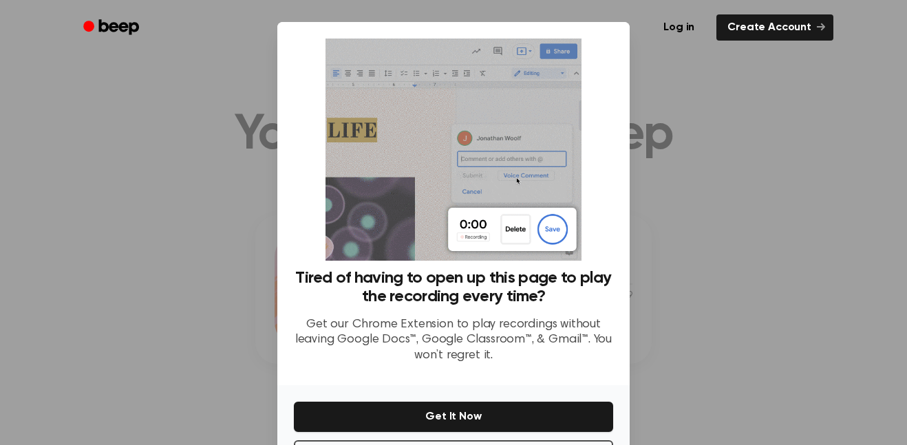 Image resolution: width=907 pixels, height=445 pixels. Describe the element at coordinates (112, 28) in the screenshot. I see `a: Beep` at that location.